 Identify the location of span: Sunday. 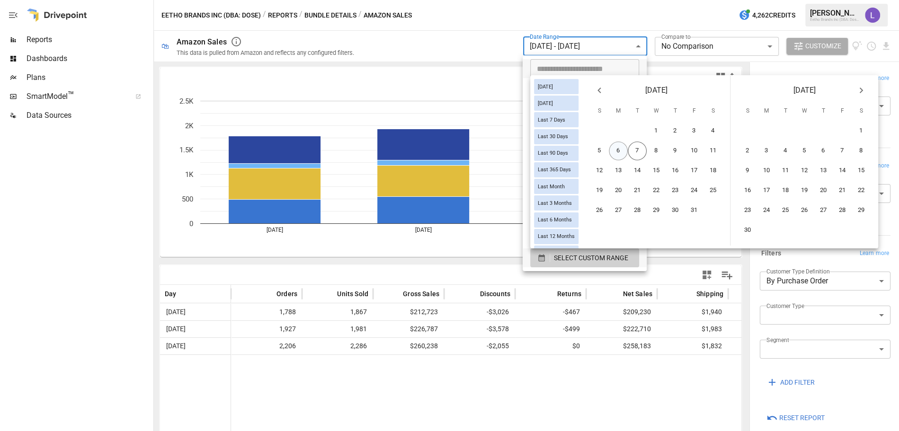
(600, 111).